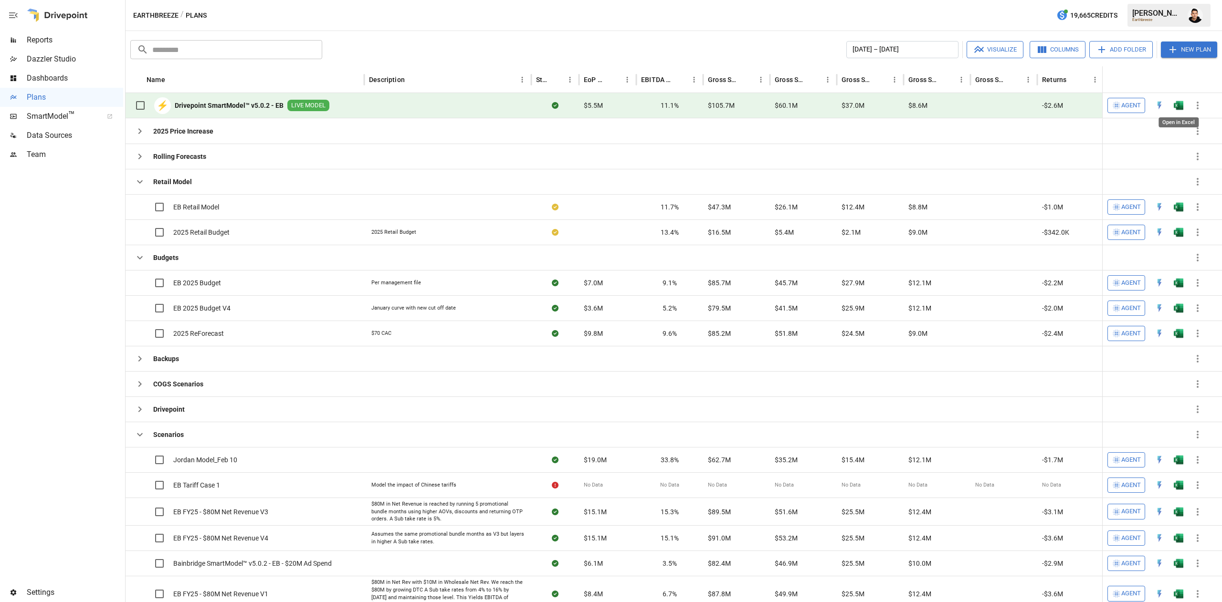  What do you see at coordinates (221, 512) in the screenshot?
I see `span: EB FY25 - $80M Net Revenue V3` at bounding box center [221, 512].